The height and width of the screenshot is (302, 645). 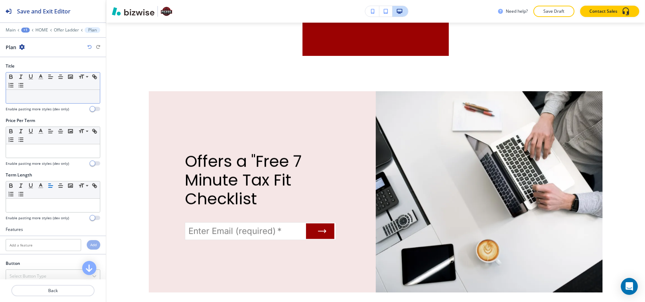 I want to click on div: Enter Email, so click(x=260, y=231).